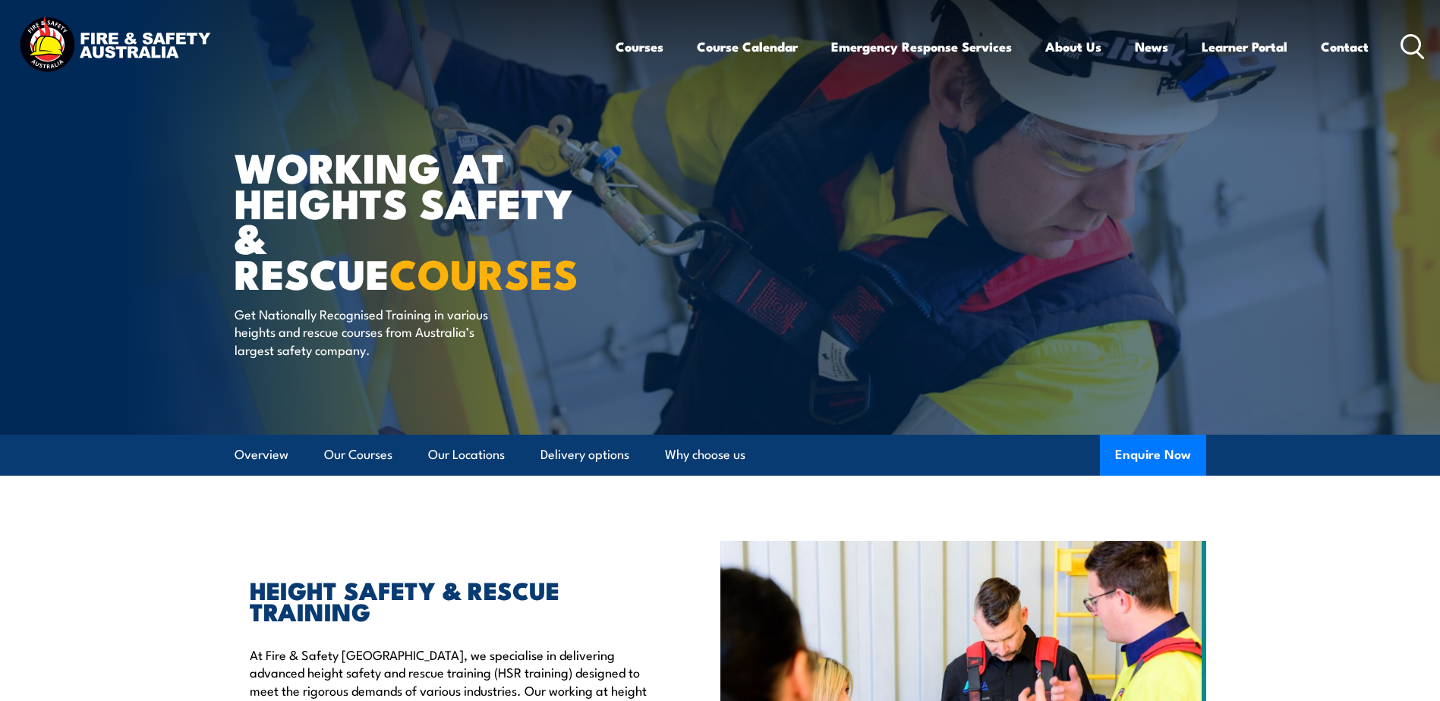 The height and width of the screenshot is (701, 1440). What do you see at coordinates (921, 46) in the screenshot?
I see `a: Emergency Response Services` at bounding box center [921, 46].